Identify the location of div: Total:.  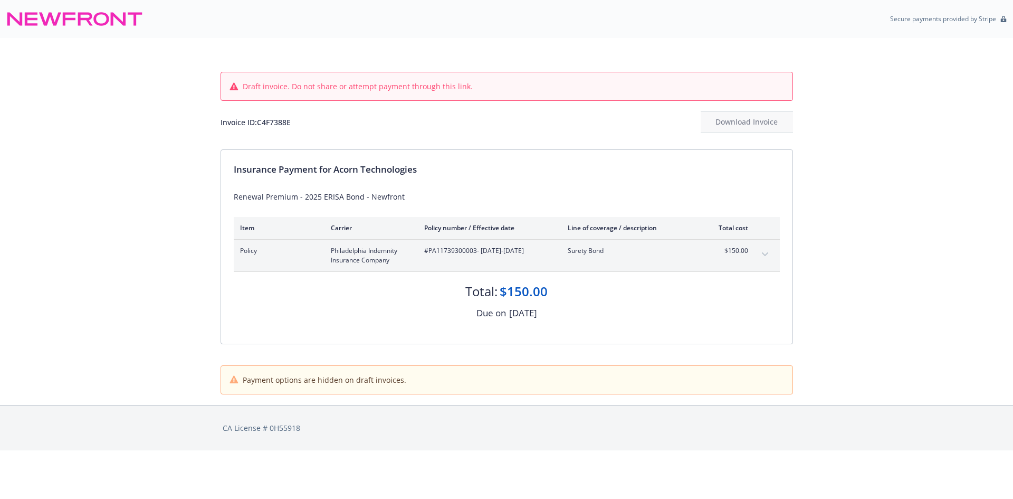
(481, 291).